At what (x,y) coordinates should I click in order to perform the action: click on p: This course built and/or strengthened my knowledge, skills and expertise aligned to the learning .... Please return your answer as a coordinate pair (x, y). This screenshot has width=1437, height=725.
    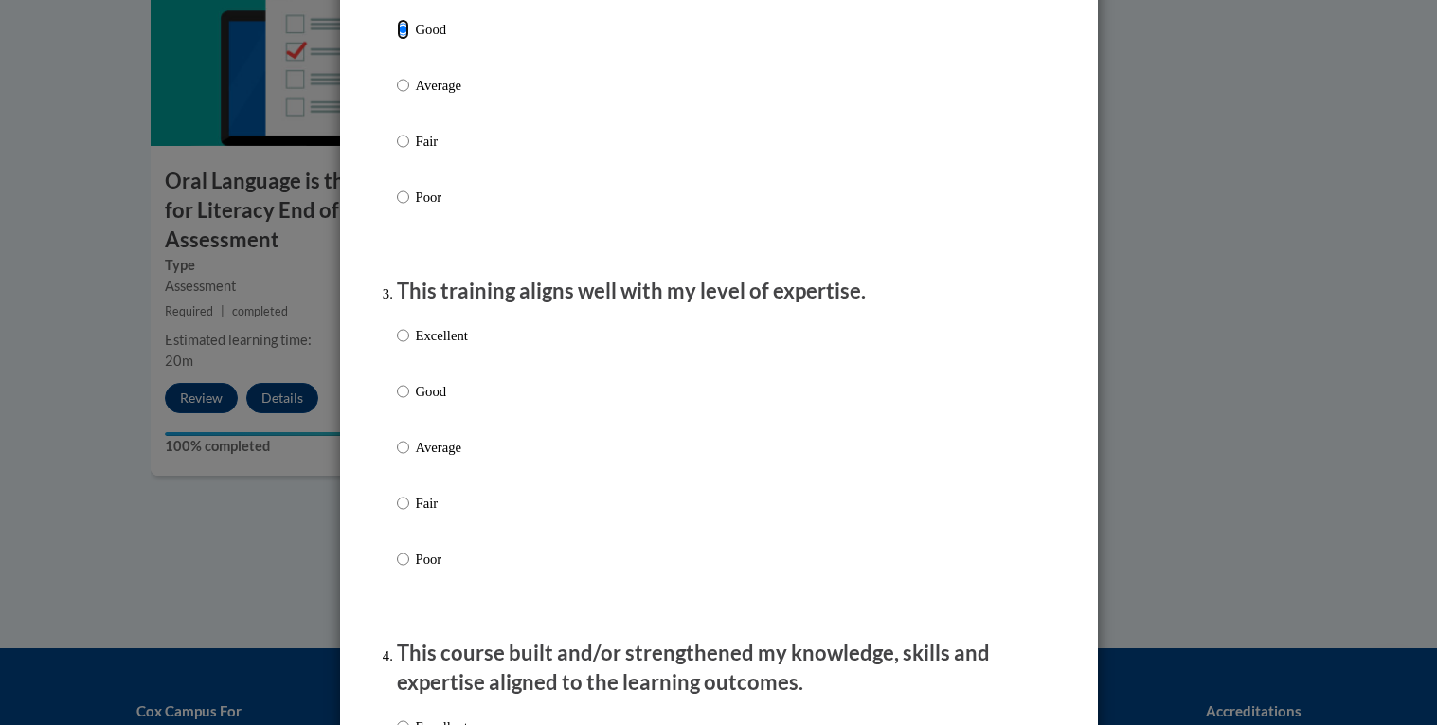
    Looking at the image, I should click on (719, 668).